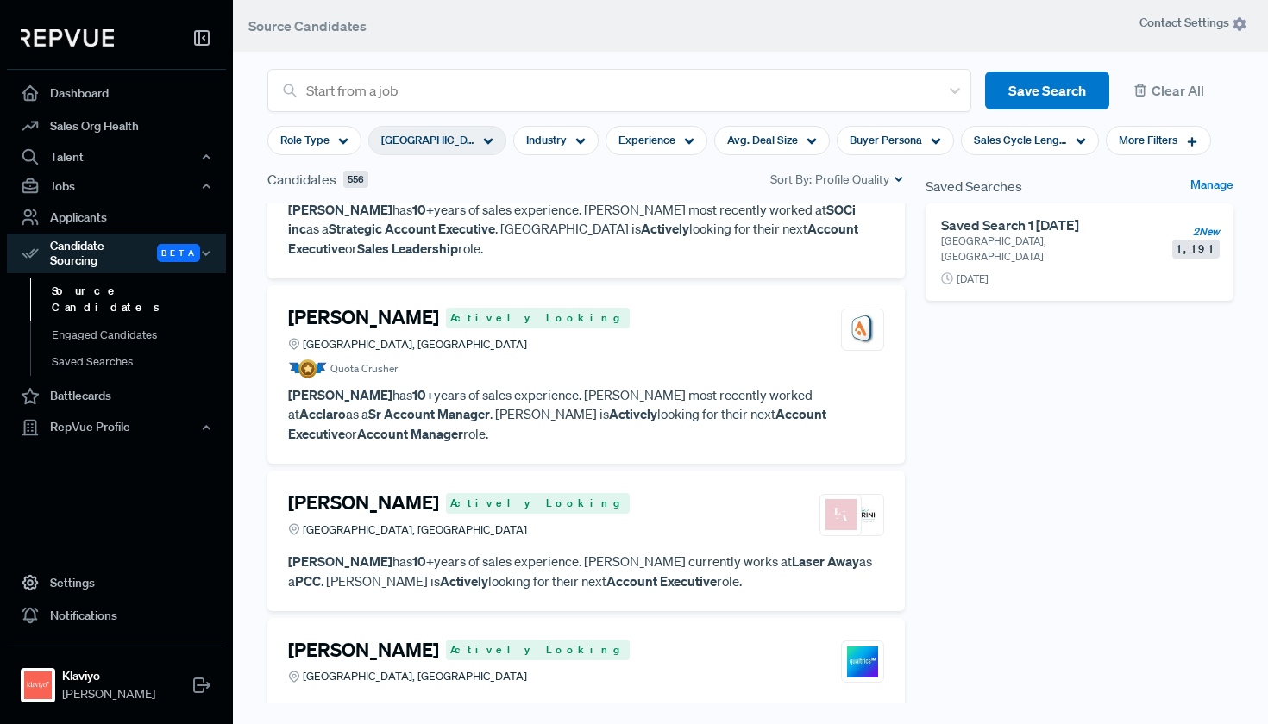 The width and height of the screenshot is (1268, 724). Describe the element at coordinates (308, 581) in the screenshot. I see `strong: PCC` at that location.